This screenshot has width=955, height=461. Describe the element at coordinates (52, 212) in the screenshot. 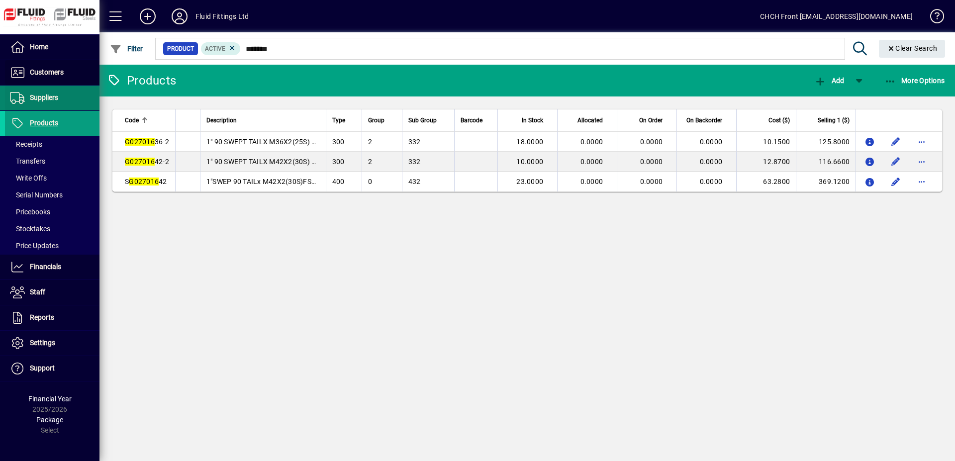

I see `a: Pricebooks` at that location.